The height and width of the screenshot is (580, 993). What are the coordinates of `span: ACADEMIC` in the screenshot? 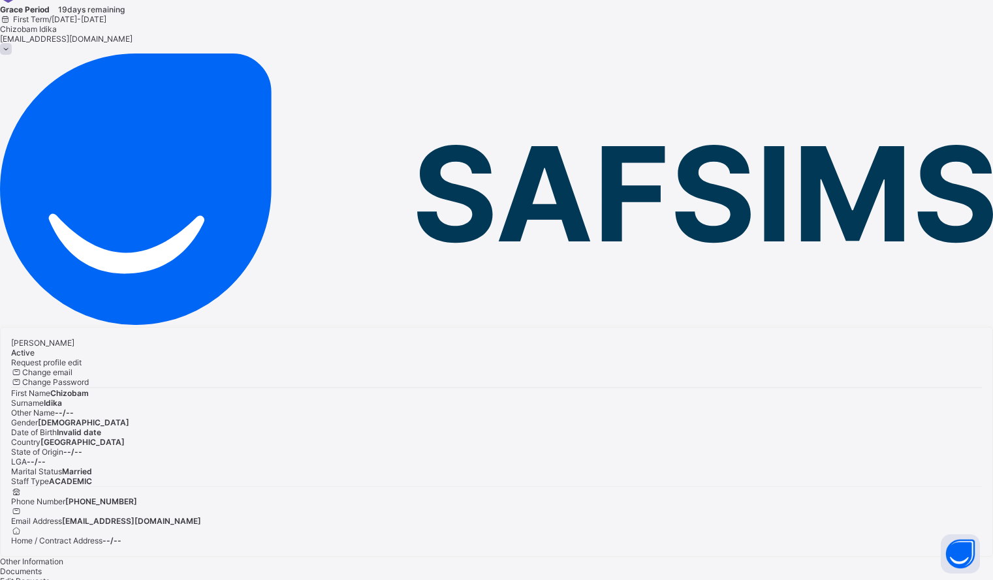 It's located at (71, 481).